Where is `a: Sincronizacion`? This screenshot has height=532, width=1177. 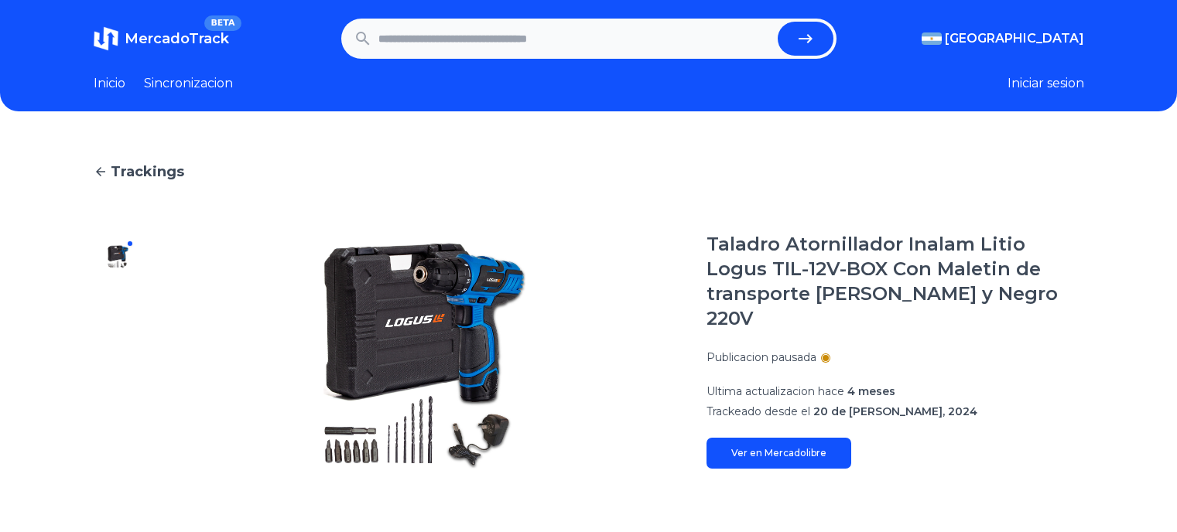
a: Sincronizacion is located at coordinates (188, 84).